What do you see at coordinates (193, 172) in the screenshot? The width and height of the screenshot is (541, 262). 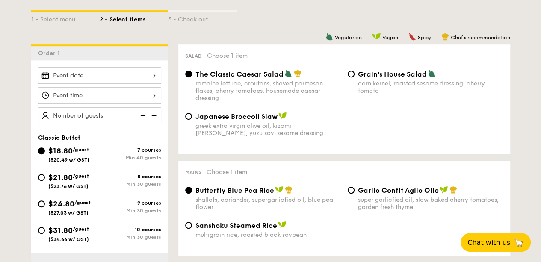 I see `span: Mains` at bounding box center [193, 172].